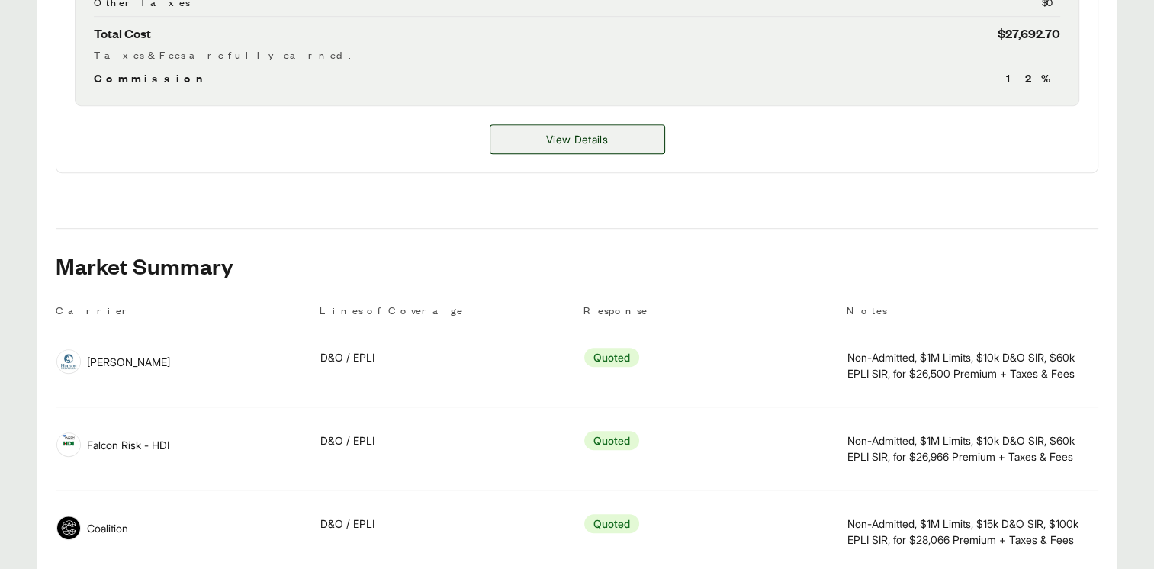  Describe the element at coordinates (972, 313) in the screenshot. I see `th: Notes` at that location.